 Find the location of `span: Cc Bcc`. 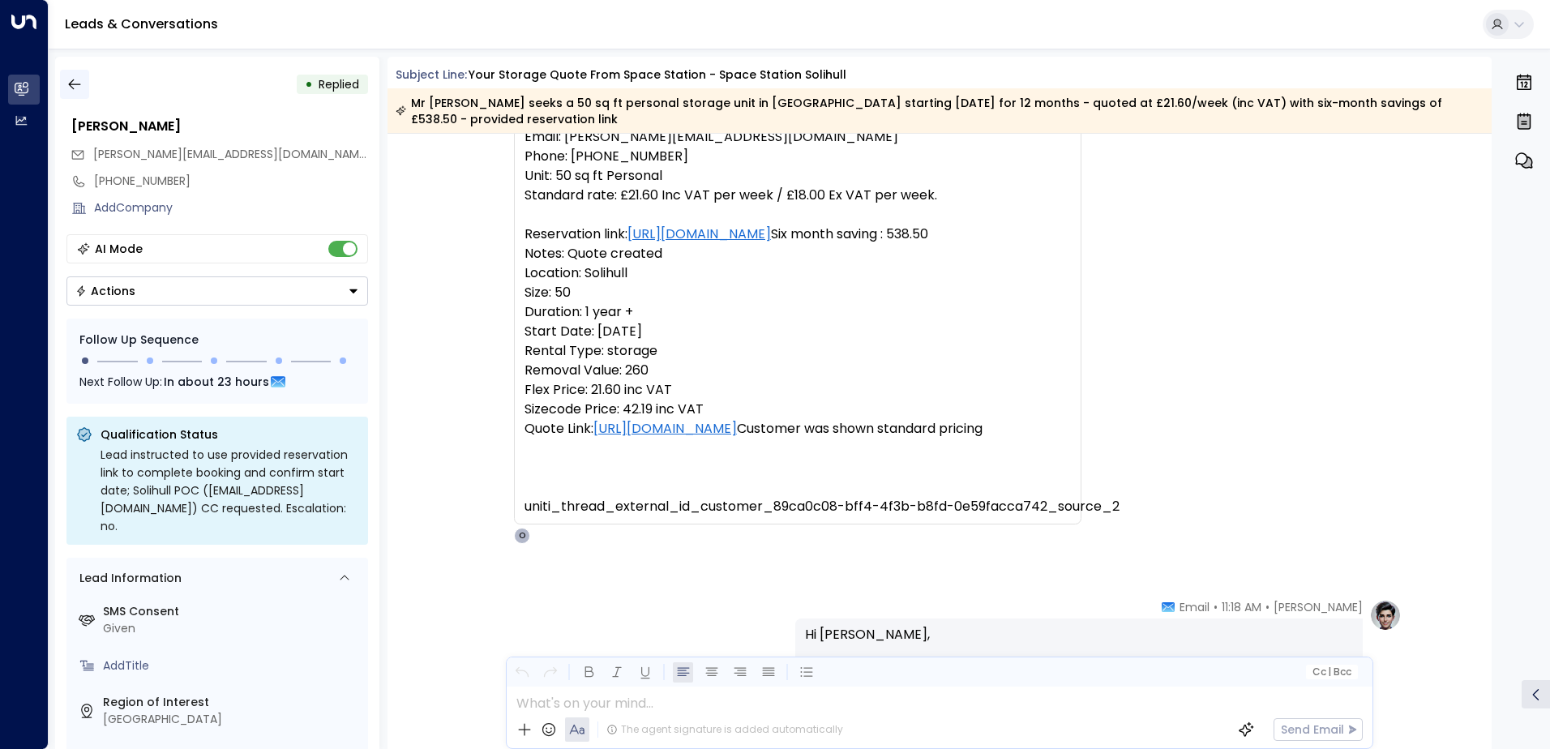

span: Cc Bcc is located at coordinates (1331, 672).